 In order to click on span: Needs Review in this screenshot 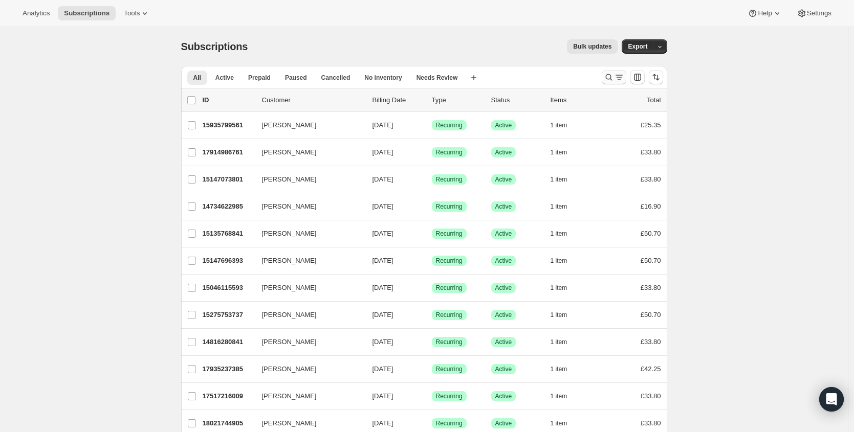, I will do `click(437, 78)`.